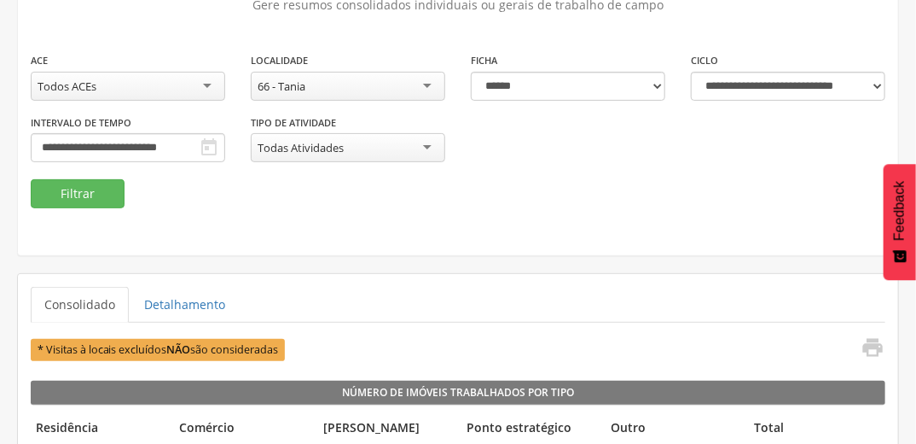 The height and width of the screenshot is (444, 916). I want to click on div: 66 - Tania, so click(282, 86).